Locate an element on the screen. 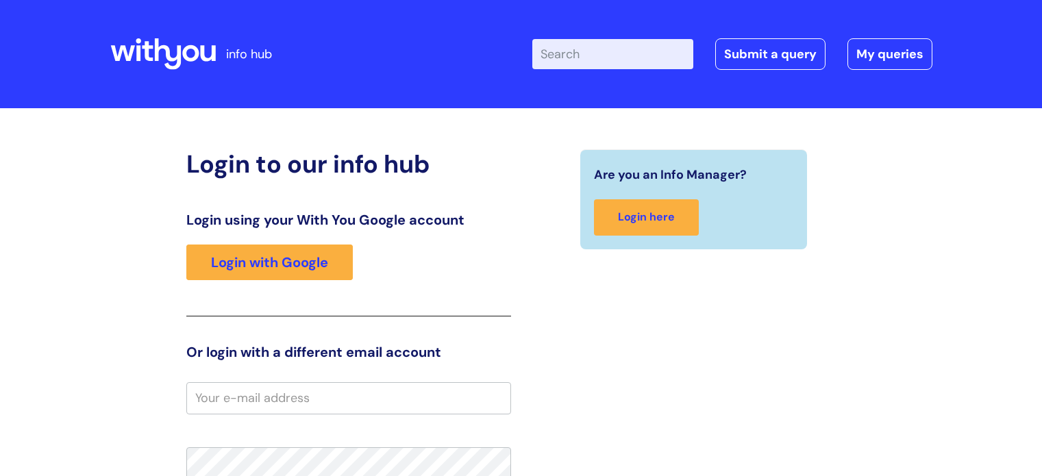 The image size is (1042, 476). input: Search is located at coordinates (612, 54).